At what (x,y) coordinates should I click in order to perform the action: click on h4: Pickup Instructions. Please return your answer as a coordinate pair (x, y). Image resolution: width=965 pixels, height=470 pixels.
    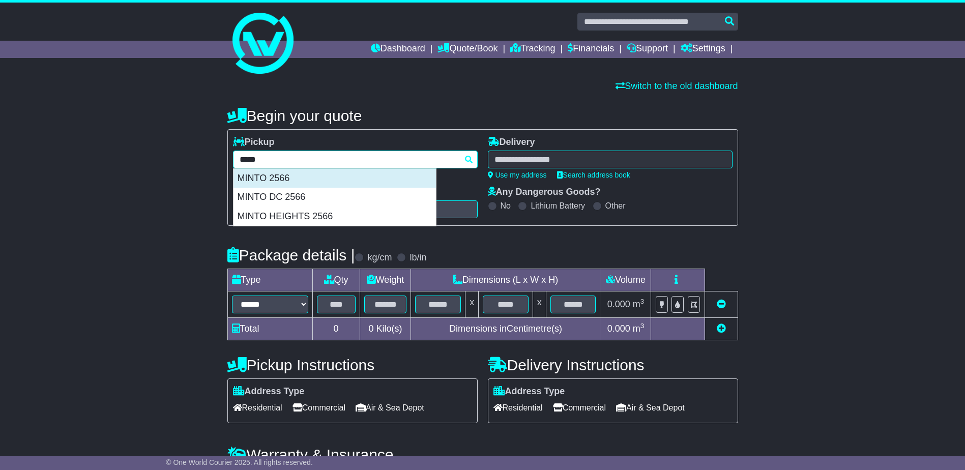
    Looking at the image, I should click on (353, 365).